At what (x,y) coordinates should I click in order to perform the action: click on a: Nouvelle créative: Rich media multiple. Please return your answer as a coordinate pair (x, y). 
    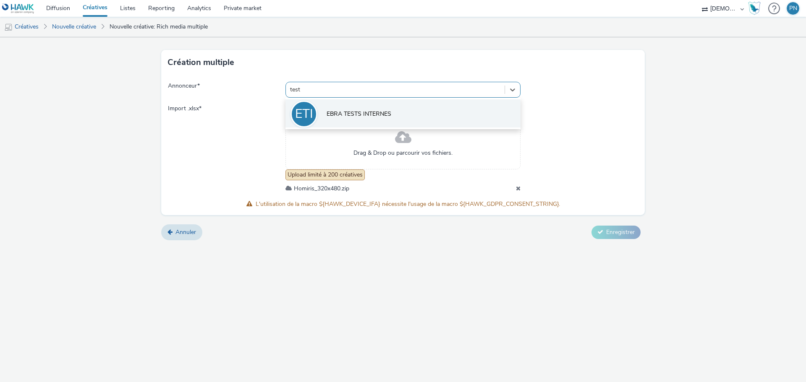
    Looking at the image, I should click on (159, 27).